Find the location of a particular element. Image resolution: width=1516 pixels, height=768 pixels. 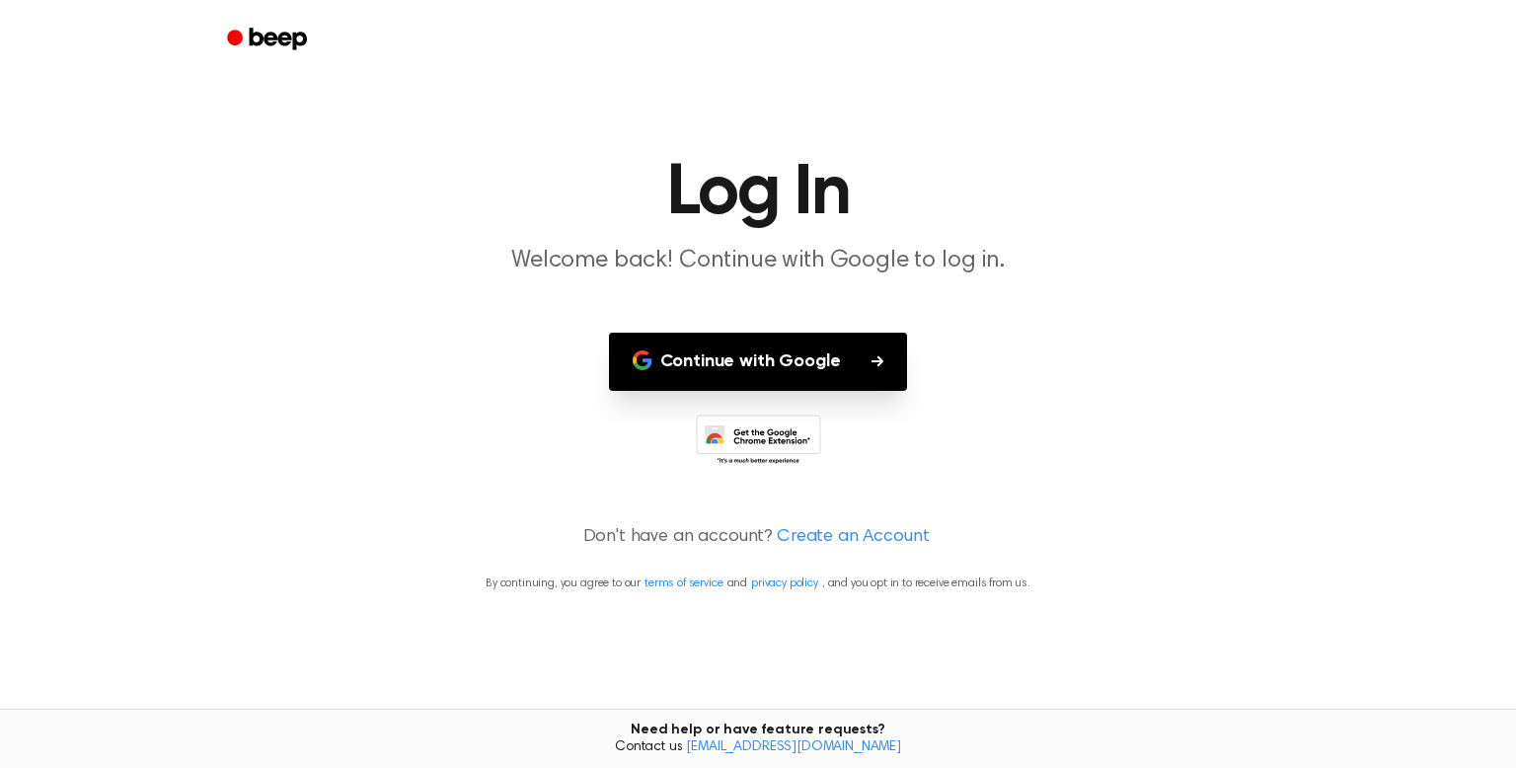

a: terms of service is located at coordinates (683, 583).